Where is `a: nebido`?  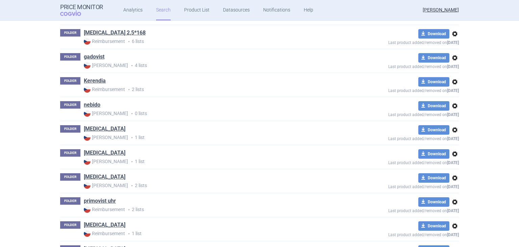
a: nebido is located at coordinates (92, 105).